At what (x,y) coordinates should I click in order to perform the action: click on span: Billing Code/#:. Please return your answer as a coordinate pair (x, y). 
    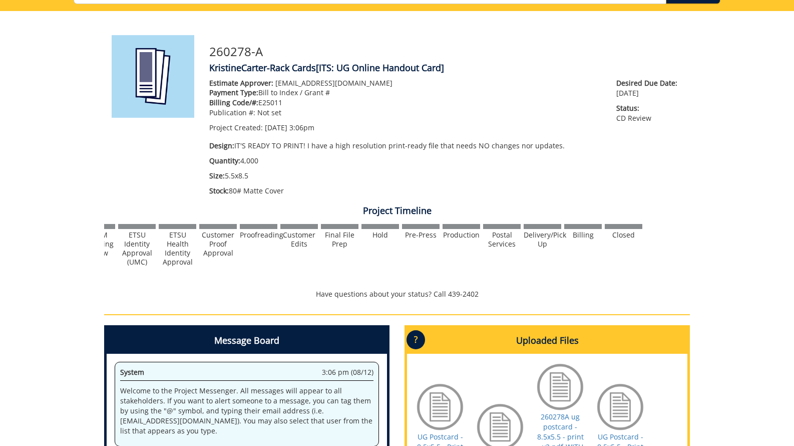
    Looking at the image, I should click on (234, 102).